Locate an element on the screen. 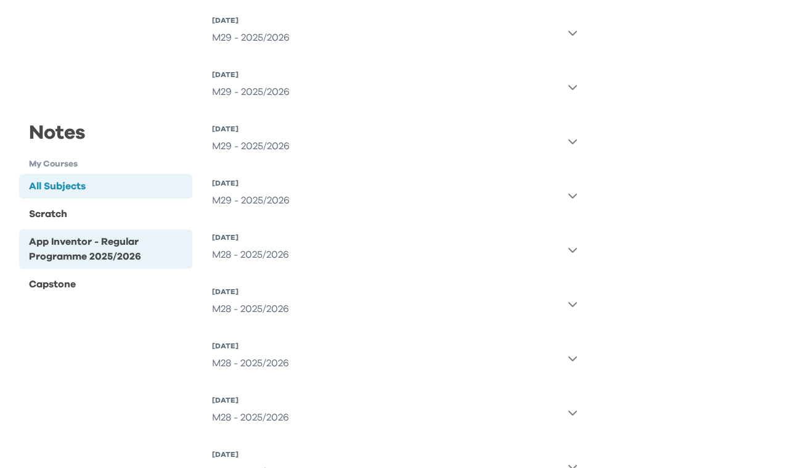 This screenshot has width=789, height=468. div: Notes is located at coordinates (105, 138).